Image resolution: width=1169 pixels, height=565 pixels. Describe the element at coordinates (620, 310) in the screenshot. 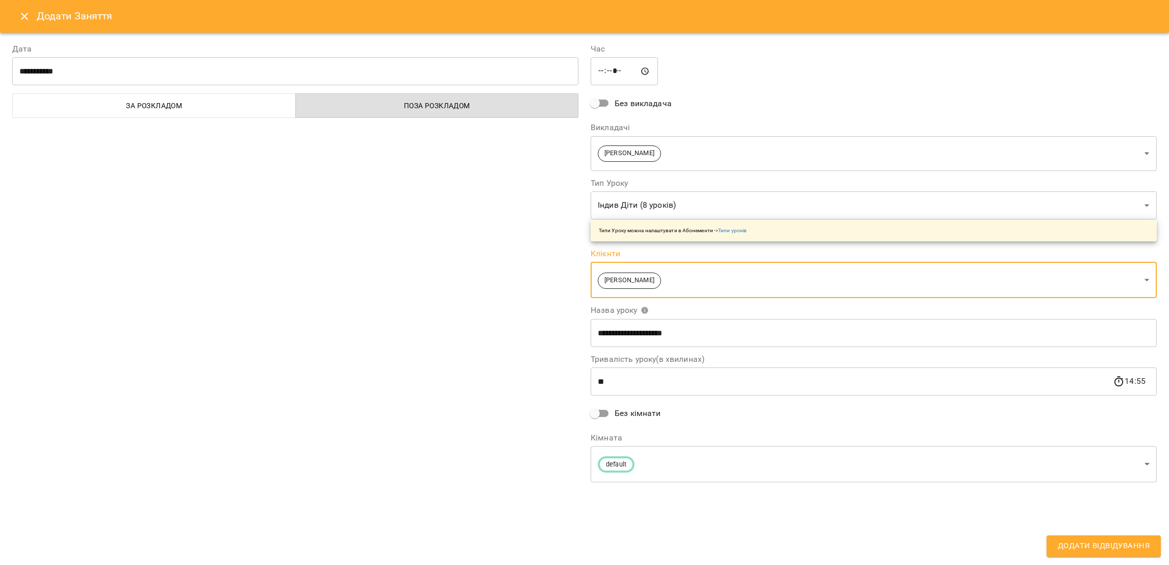

I see `span: Назва уроку` at that location.